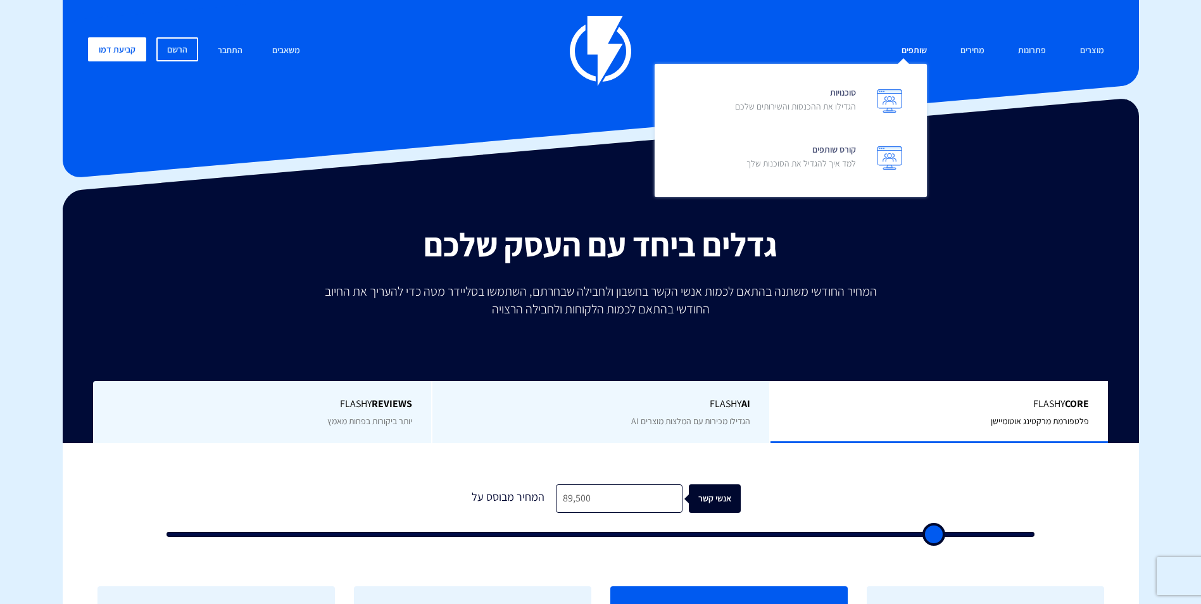  Describe the element at coordinates (117, 49) in the screenshot. I see `a: קביעת דמו` at that location.